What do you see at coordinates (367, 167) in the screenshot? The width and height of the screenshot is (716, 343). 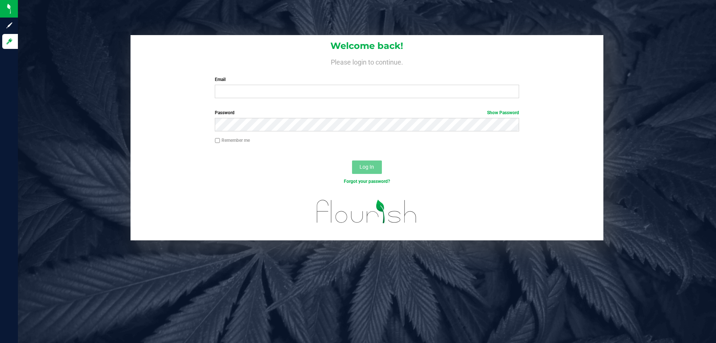 I see `button: Log In` at bounding box center [367, 167].